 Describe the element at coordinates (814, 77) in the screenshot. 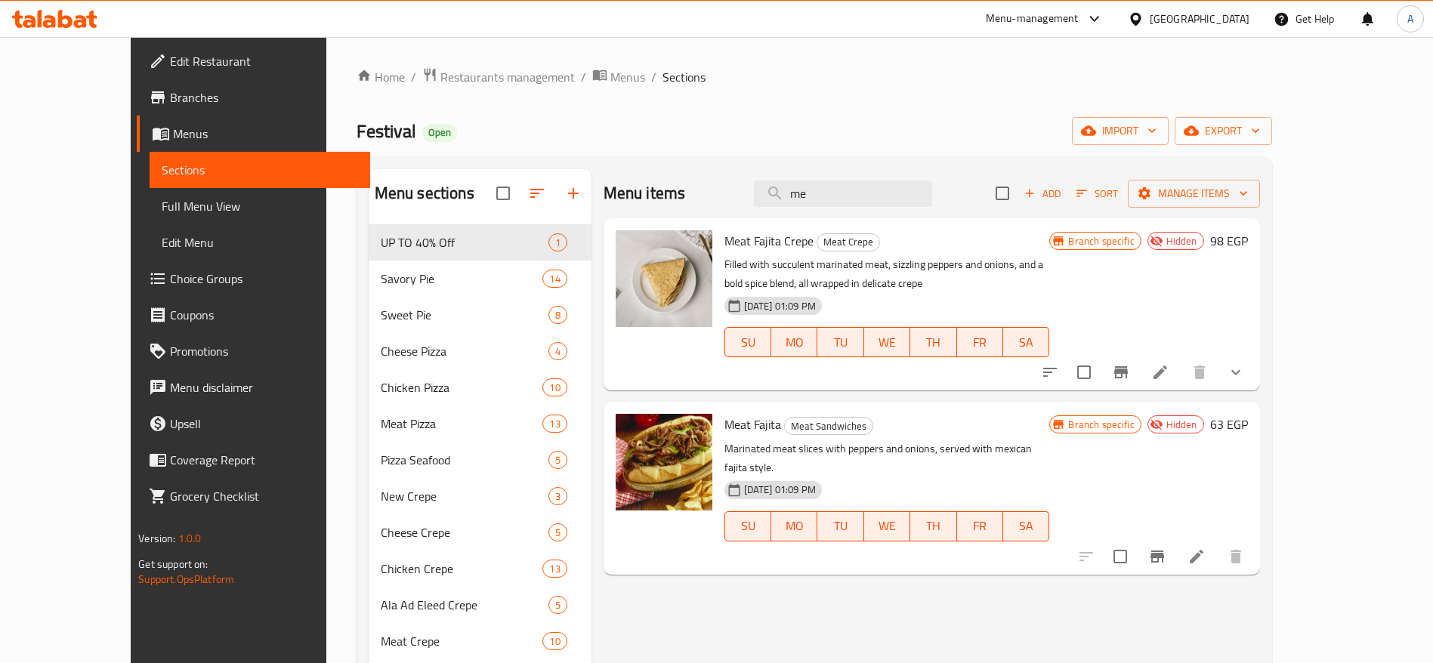

I see `nav: breadcrumb` at that location.